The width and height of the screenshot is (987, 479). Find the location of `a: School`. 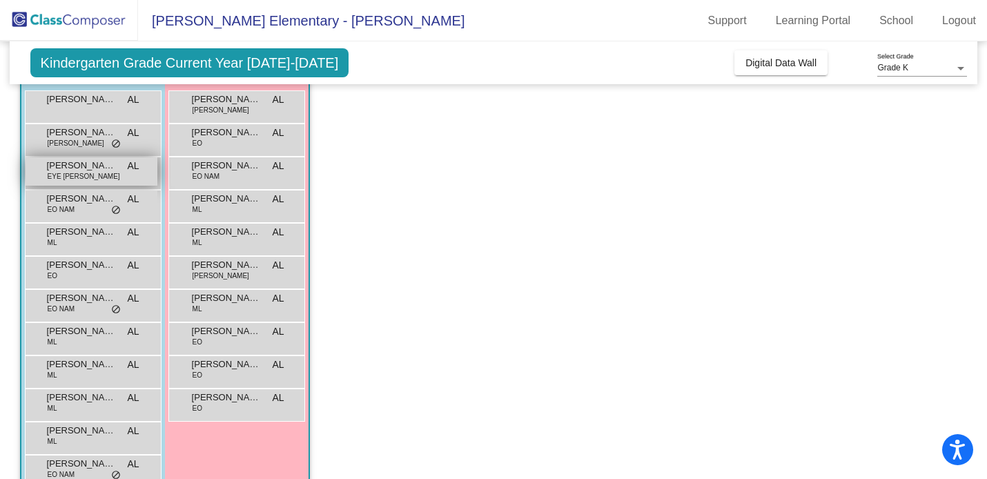

a: School is located at coordinates (896, 21).